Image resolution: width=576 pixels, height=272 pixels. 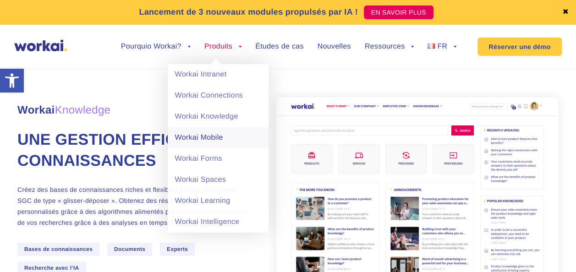 I want to click on p: Créez des bases de connaissances riches et flexibles à l’aide d’un éditeur SGC de type « glisser-..., so click(x=136, y=206).